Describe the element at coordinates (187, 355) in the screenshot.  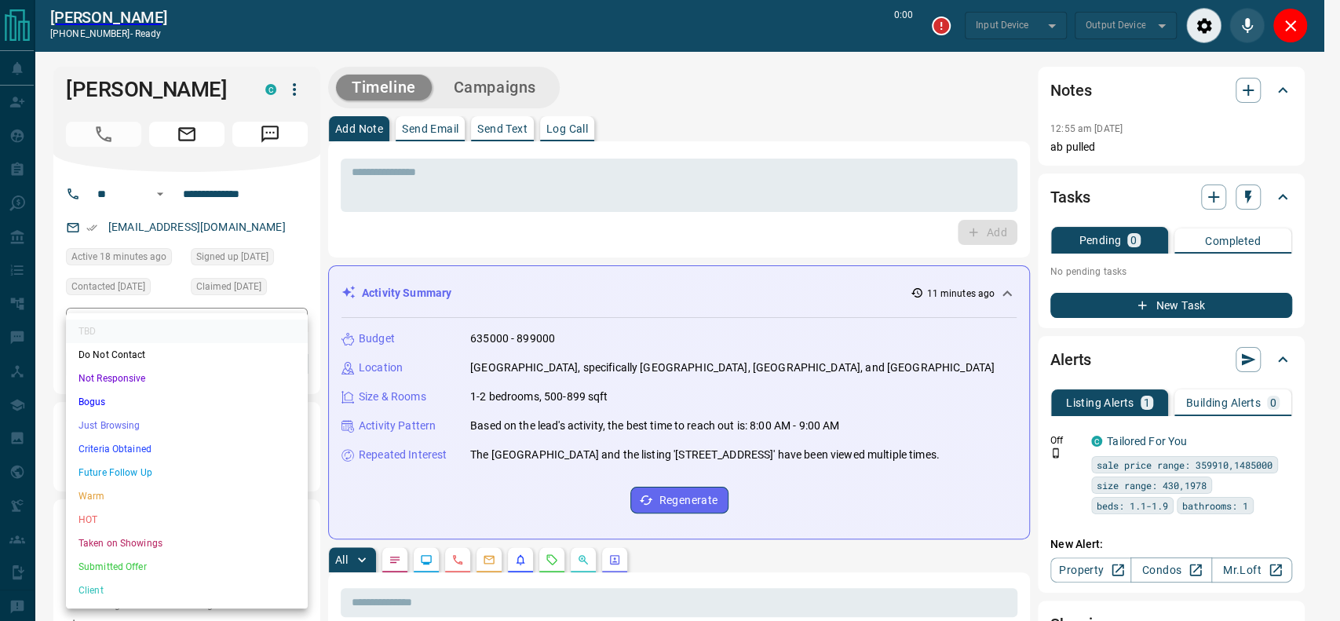
I see `li: Do Not Contact` at that location.